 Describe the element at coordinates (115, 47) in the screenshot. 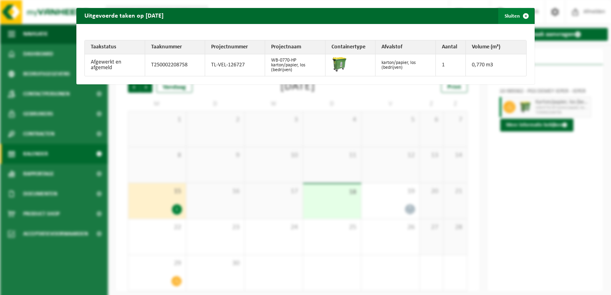

I see `th: Taakstatus` at that location.